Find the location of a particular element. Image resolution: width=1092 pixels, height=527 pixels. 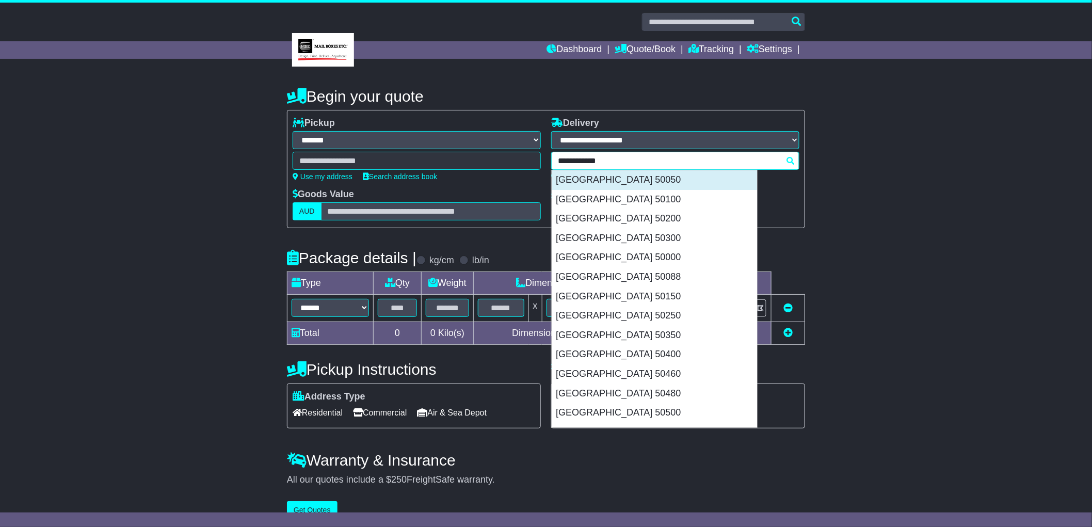

a: Dashboard is located at coordinates (574, 50).